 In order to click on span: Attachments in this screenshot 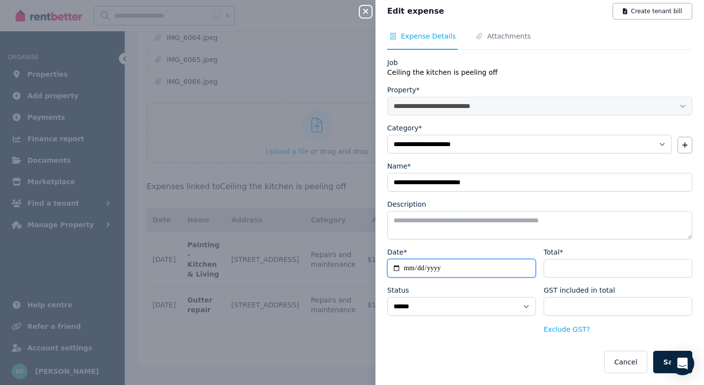, I will do `click(508, 36)`.